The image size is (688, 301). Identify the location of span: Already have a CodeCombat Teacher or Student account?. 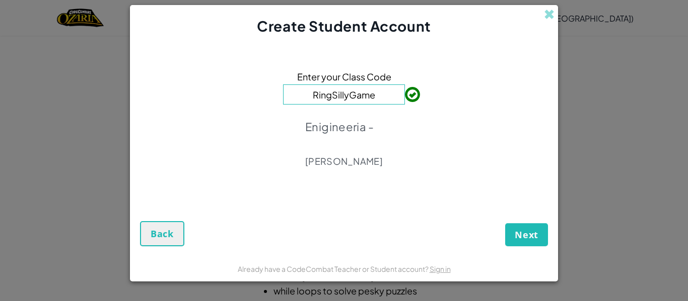
(333, 269).